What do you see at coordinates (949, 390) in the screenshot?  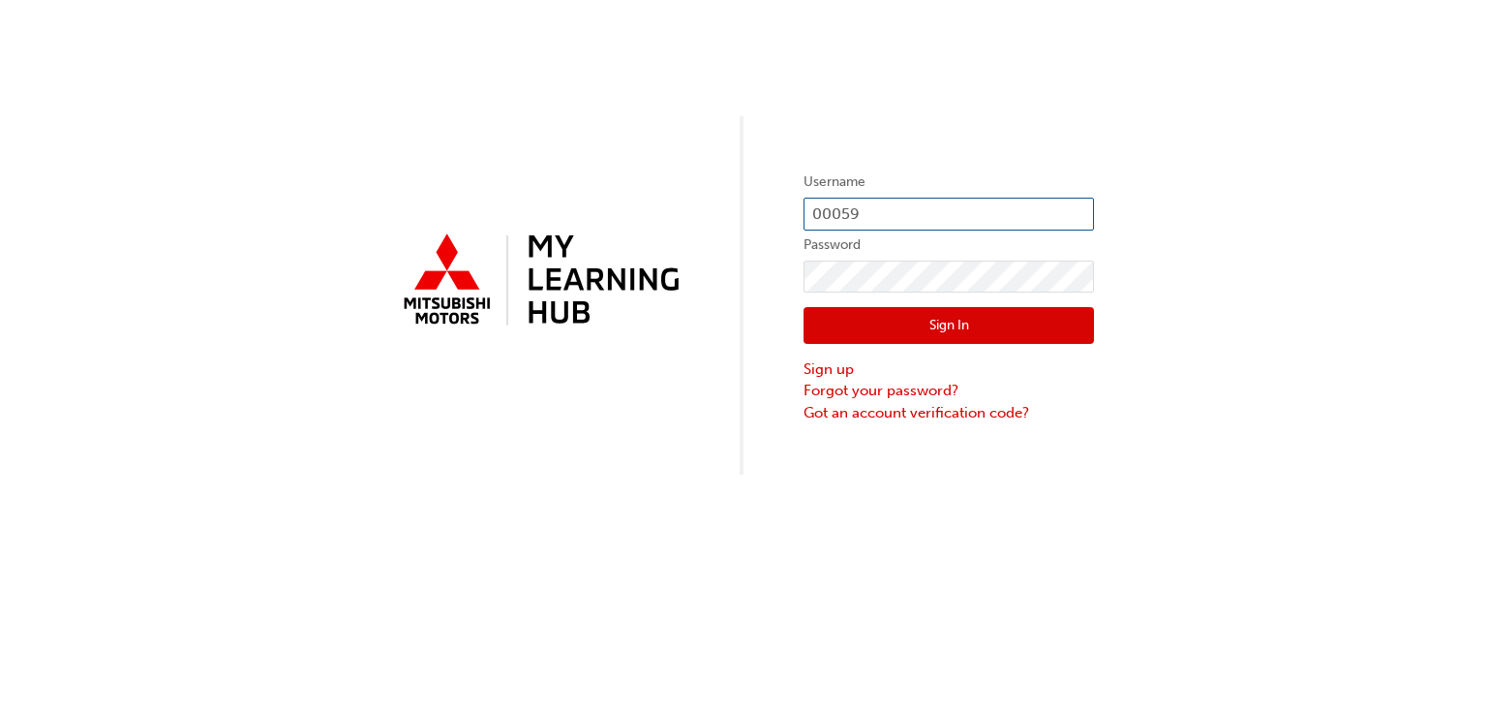 I see `a: Forgot your password?` at bounding box center [949, 390].